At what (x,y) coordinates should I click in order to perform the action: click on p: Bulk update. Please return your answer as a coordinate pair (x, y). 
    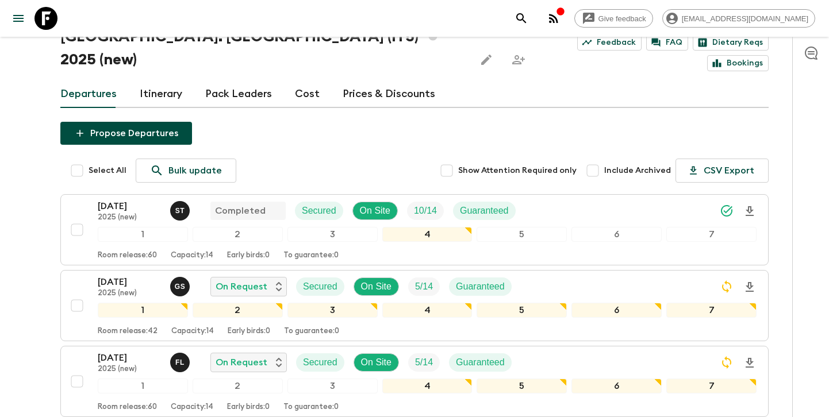
    Looking at the image, I should click on (195, 171).